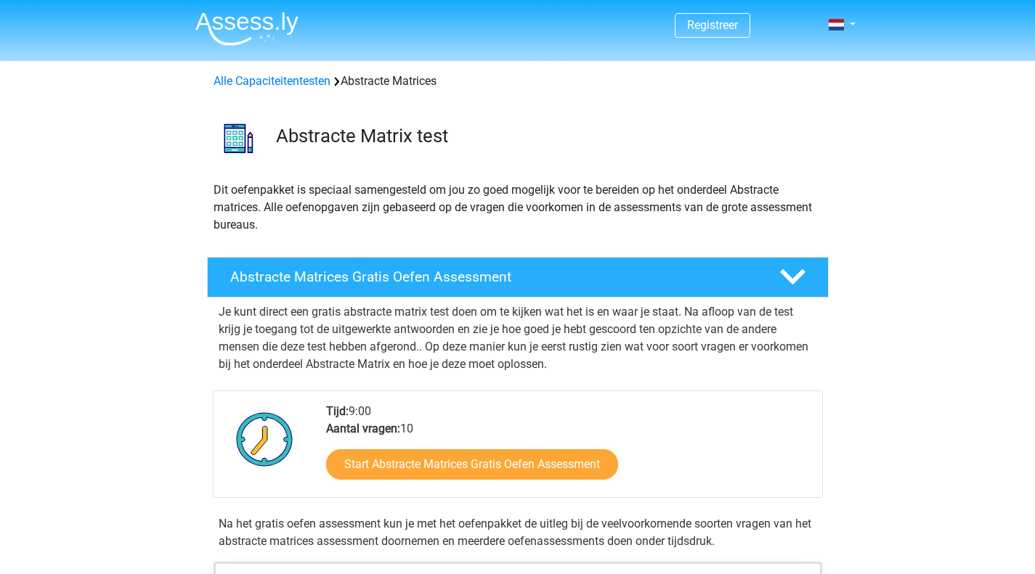 The image size is (1035, 574). I want to click on h3: Abstracte Matrix test, so click(546, 136).